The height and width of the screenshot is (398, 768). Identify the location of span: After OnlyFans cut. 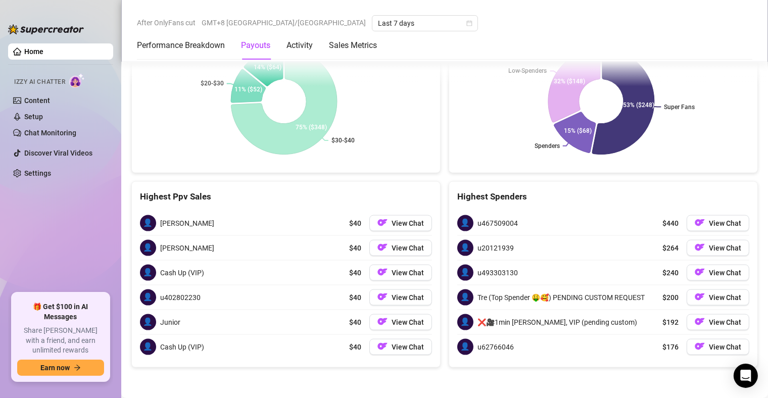
(166, 23).